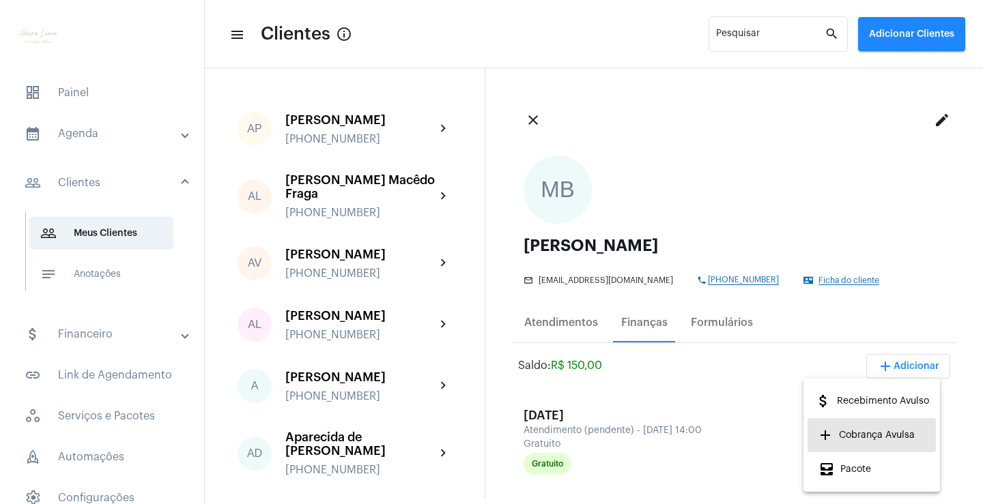 The width and height of the screenshot is (983, 504). I want to click on button: Cobrança Avulsa, so click(872, 435).